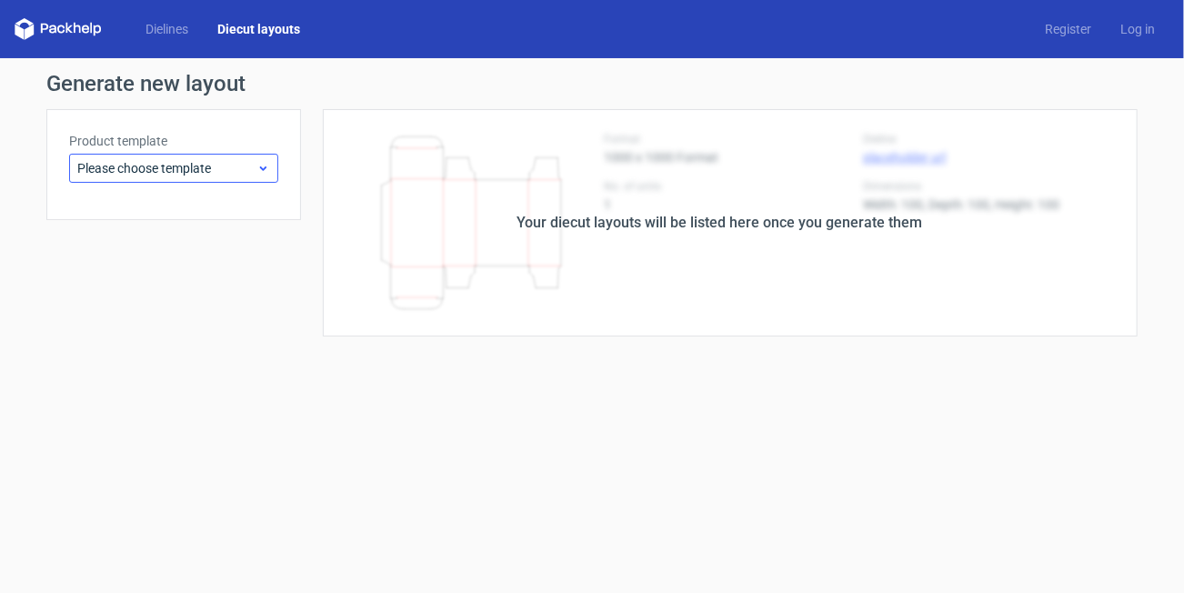 The width and height of the screenshot is (1184, 593). I want to click on a: Dielines, so click(166, 29).